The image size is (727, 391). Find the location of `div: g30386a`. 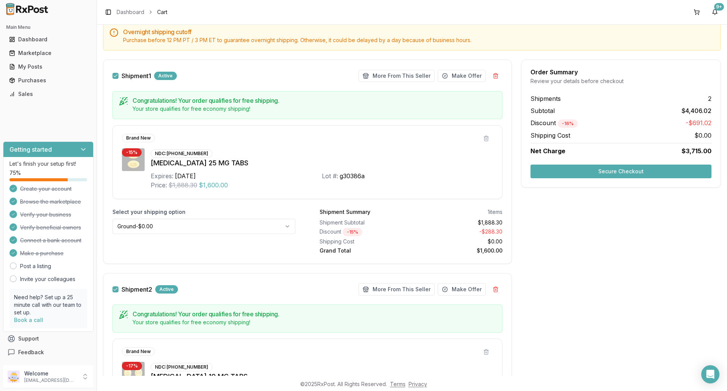

div: g30386a is located at coordinates (352, 176).